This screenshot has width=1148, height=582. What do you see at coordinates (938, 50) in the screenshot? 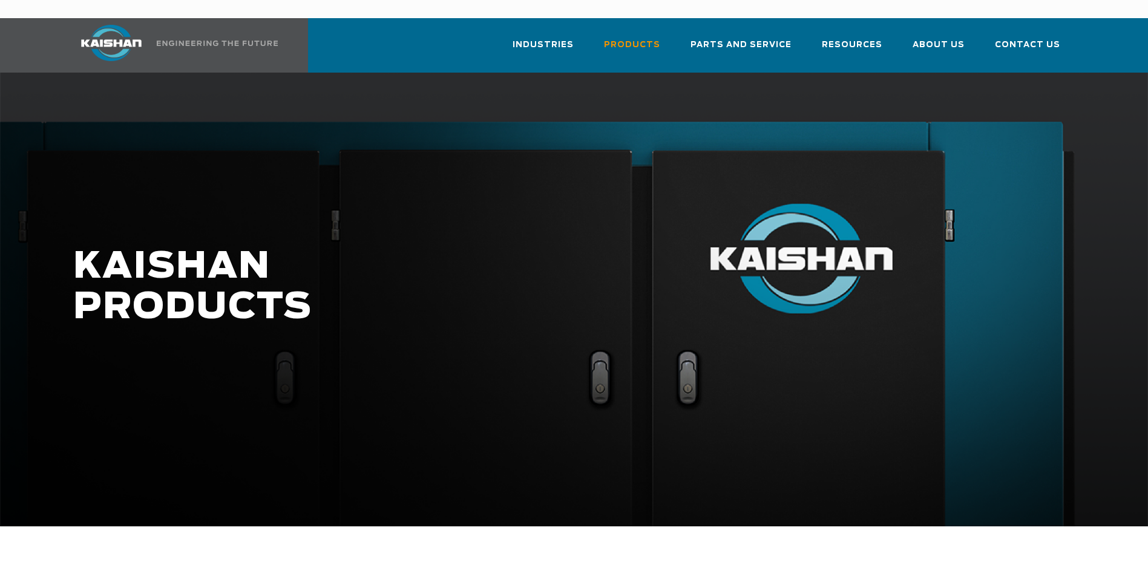
I see `a: About Us` at bounding box center [938, 50].